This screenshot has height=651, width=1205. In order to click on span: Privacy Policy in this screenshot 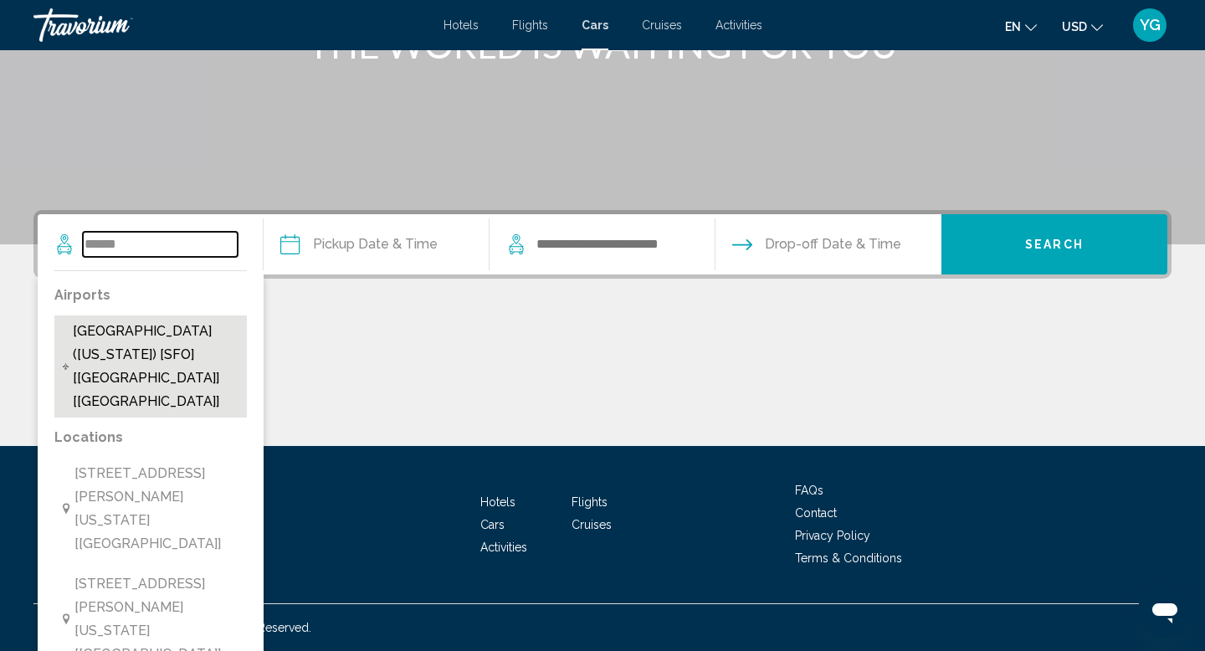, I will do `click(833, 536)`.